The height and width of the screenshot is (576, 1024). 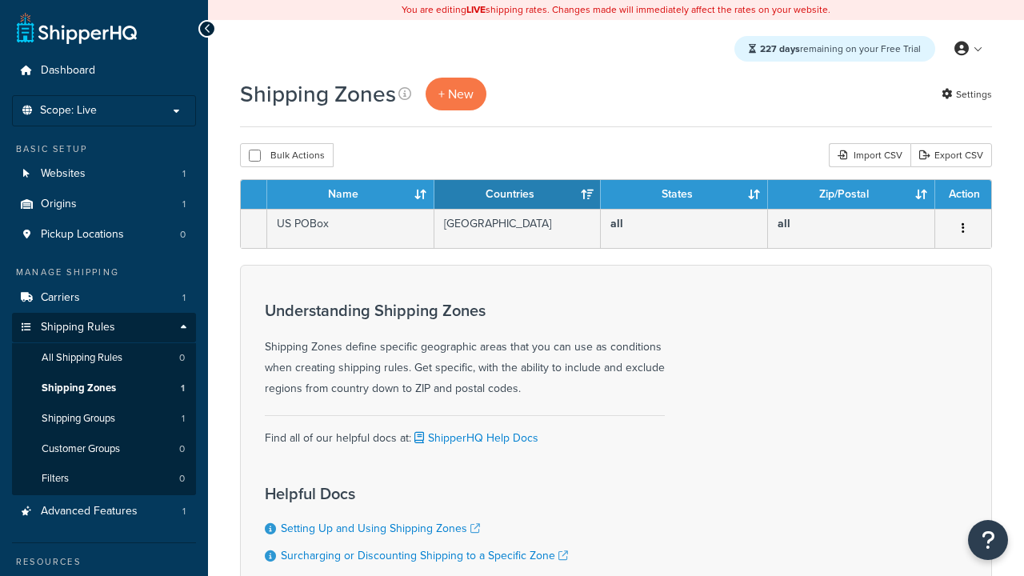 I want to click on li: Customer Groups, so click(x=104, y=449).